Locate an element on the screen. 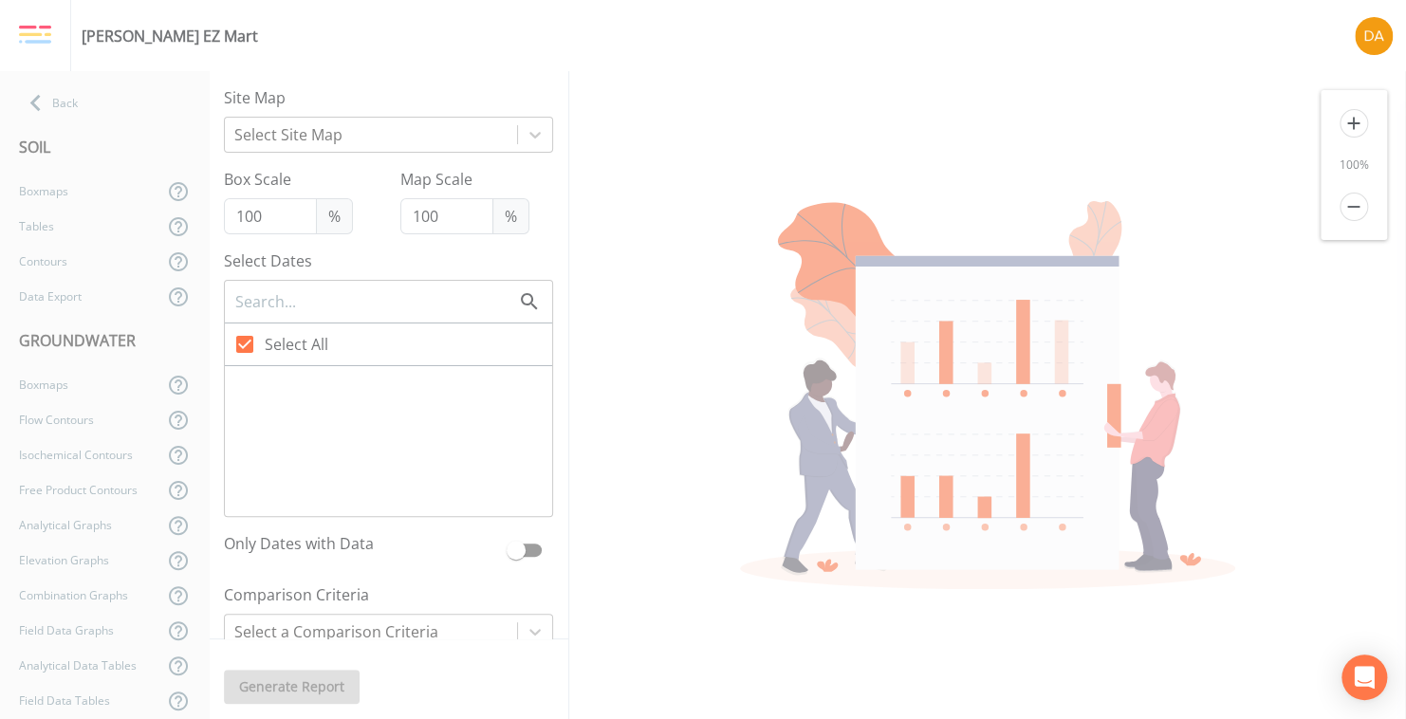 This screenshot has width=1406, height=719. label: Map Scale is located at coordinates (465, 179).